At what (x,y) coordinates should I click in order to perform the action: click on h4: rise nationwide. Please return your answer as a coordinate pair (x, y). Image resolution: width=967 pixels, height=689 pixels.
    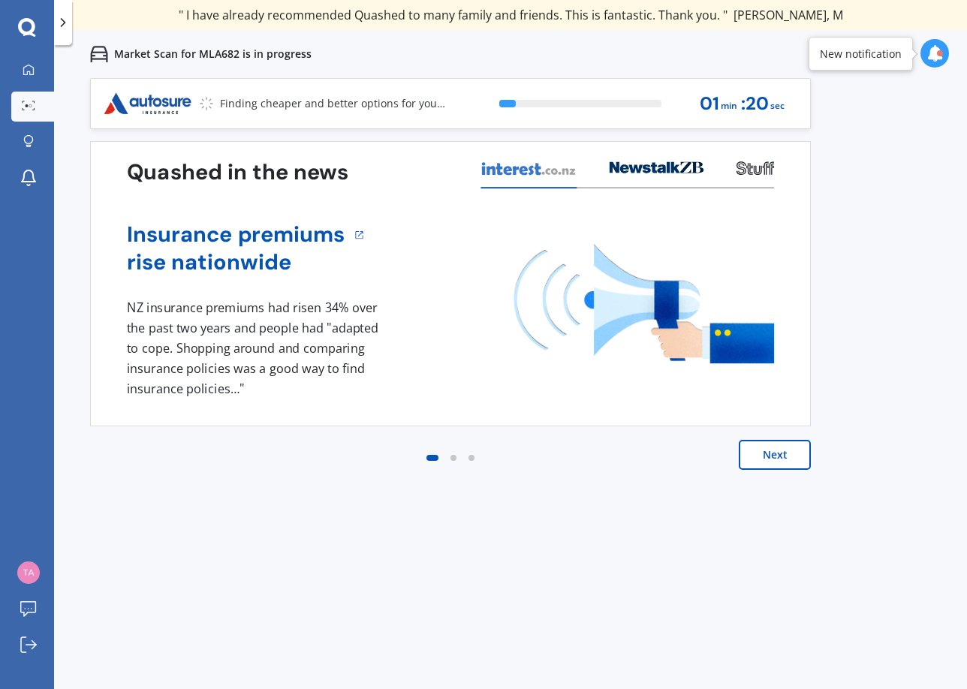
    Looking at the image, I should click on (236, 262).